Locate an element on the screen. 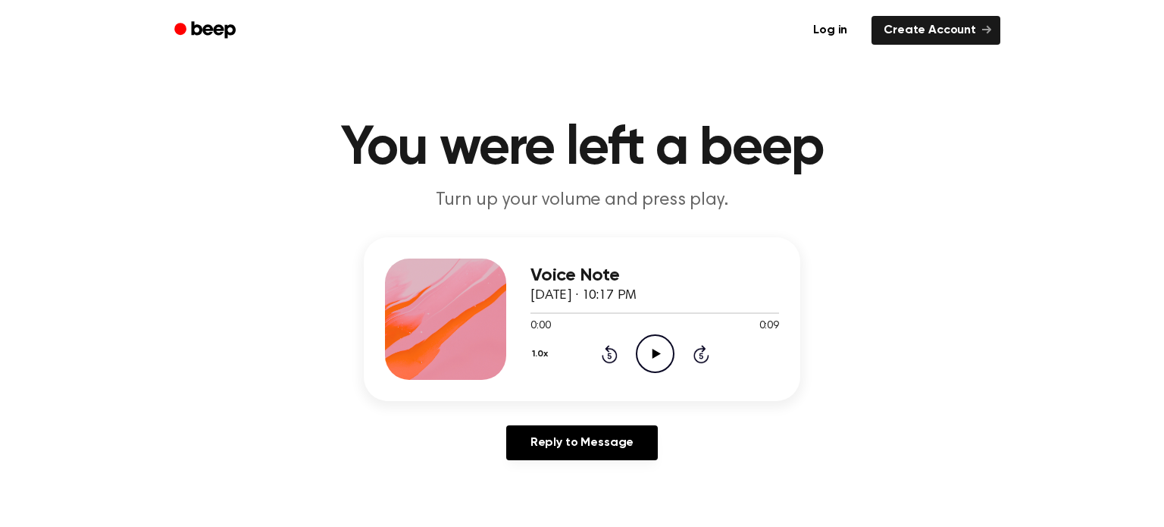 Image resolution: width=1164 pixels, height=527 pixels. a: Create Account is located at coordinates (936, 30).